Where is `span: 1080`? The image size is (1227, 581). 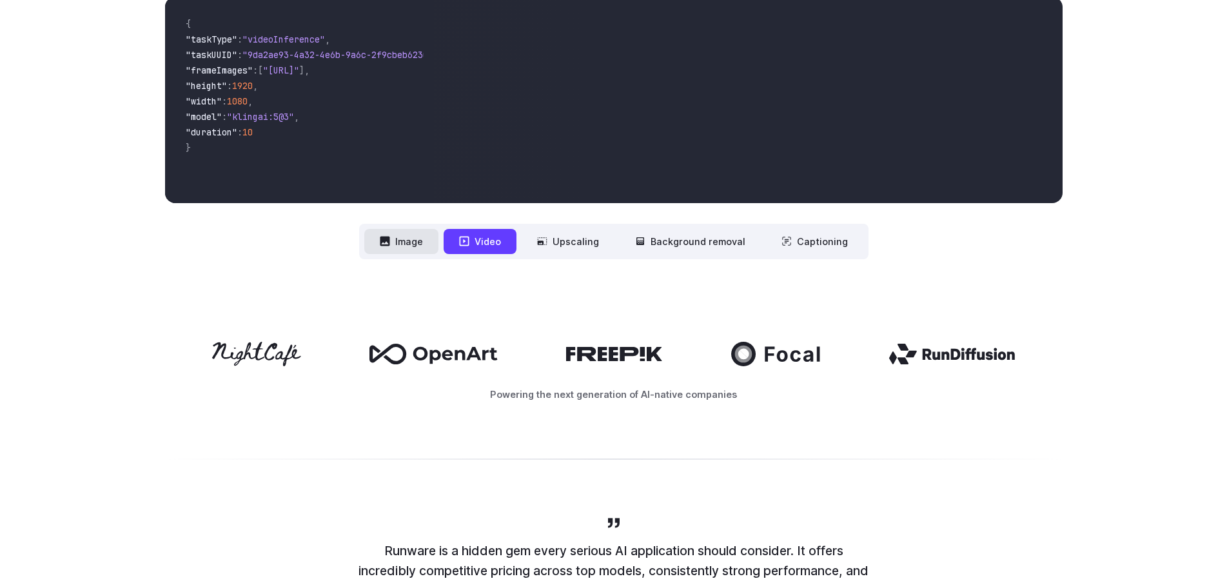
span: 1080 is located at coordinates (237, 101).